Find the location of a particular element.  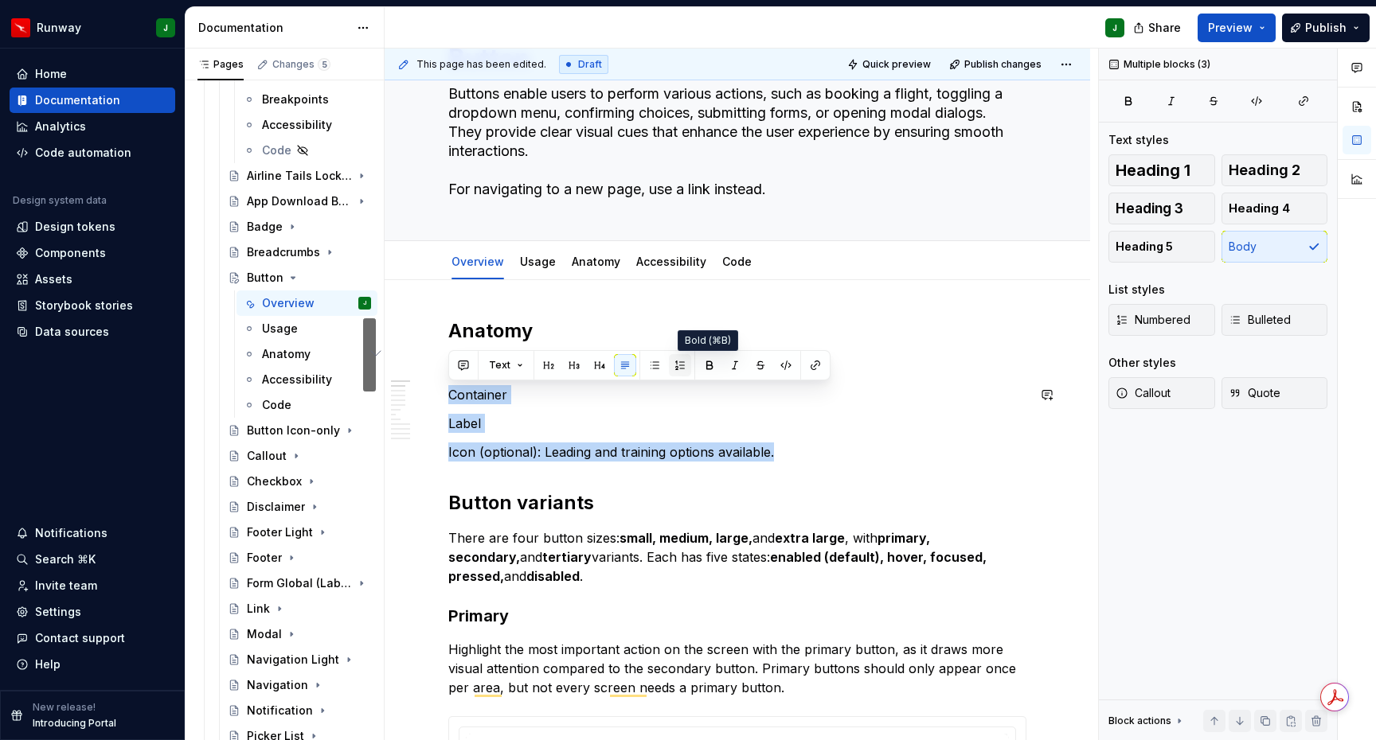

a: Modal is located at coordinates (299, 635).